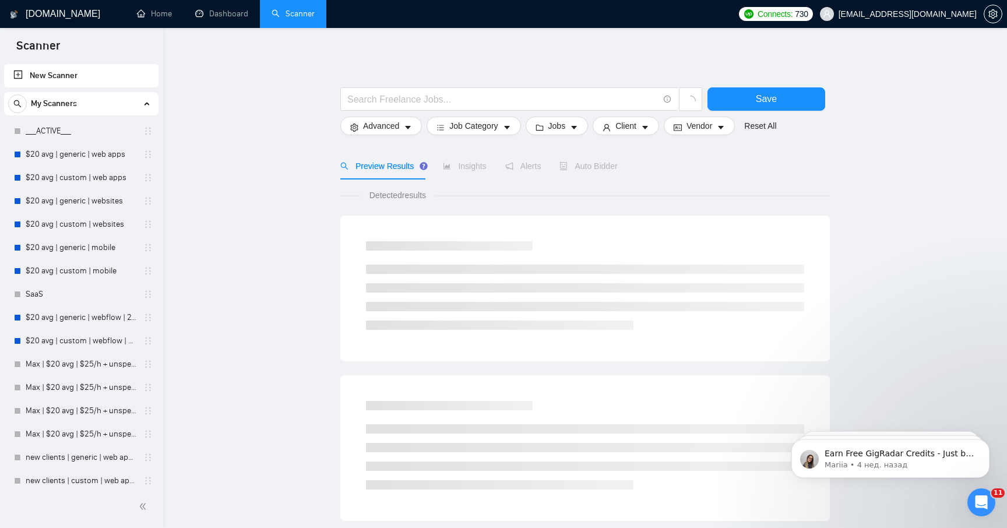 Image resolution: width=1007 pixels, height=528 pixels. I want to click on span: Detected results, so click(397, 195).